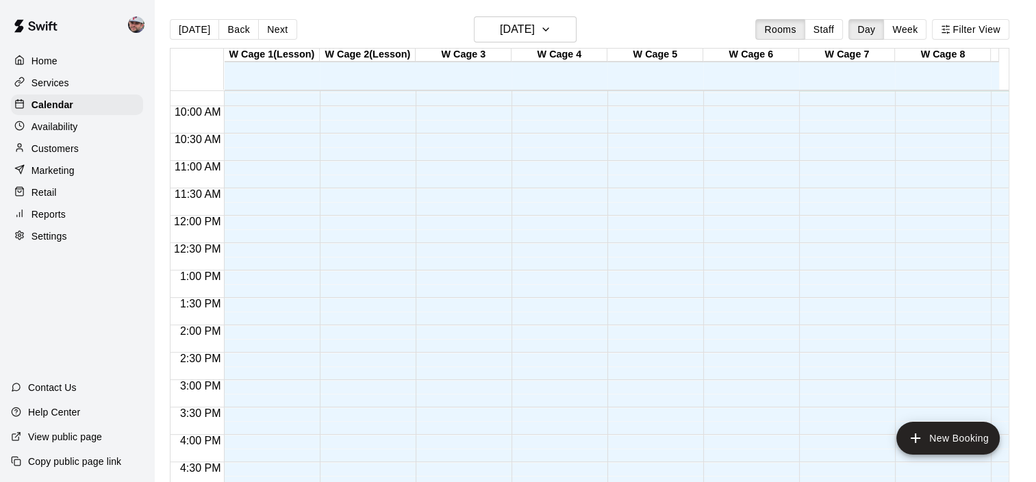 Image resolution: width=1036 pixels, height=482 pixels. I want to click on a: Home, so click(77, 61).